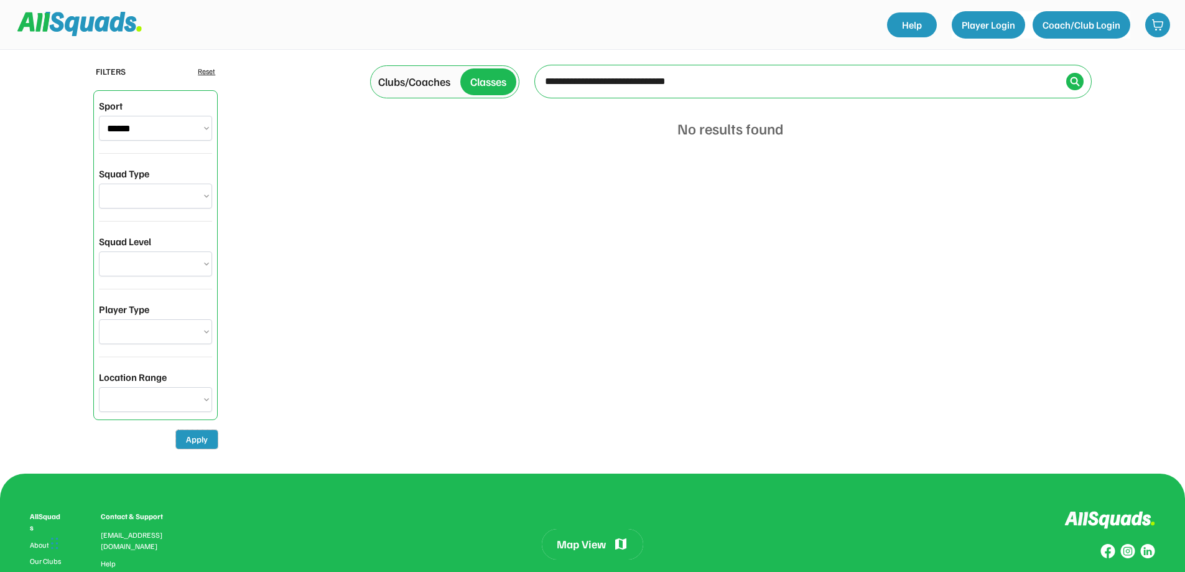 The width and height of the screenshot is (1185, 572). I want to click on div: Sport, so click(111, 106).